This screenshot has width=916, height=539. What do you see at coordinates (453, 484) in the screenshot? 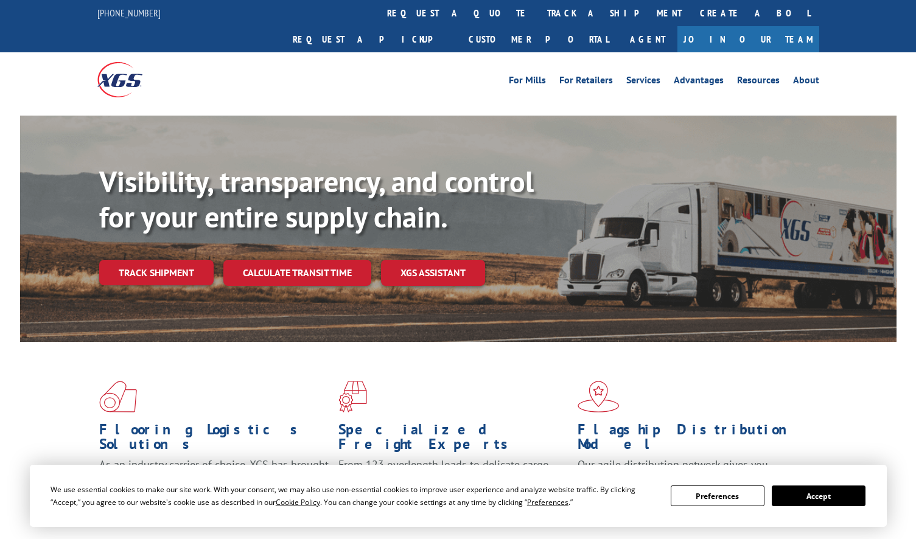
I see `p: From 123 overlength loads to delicate cargo, our experienced staff knows the best way to move you...` at bounding box center [453, 484].